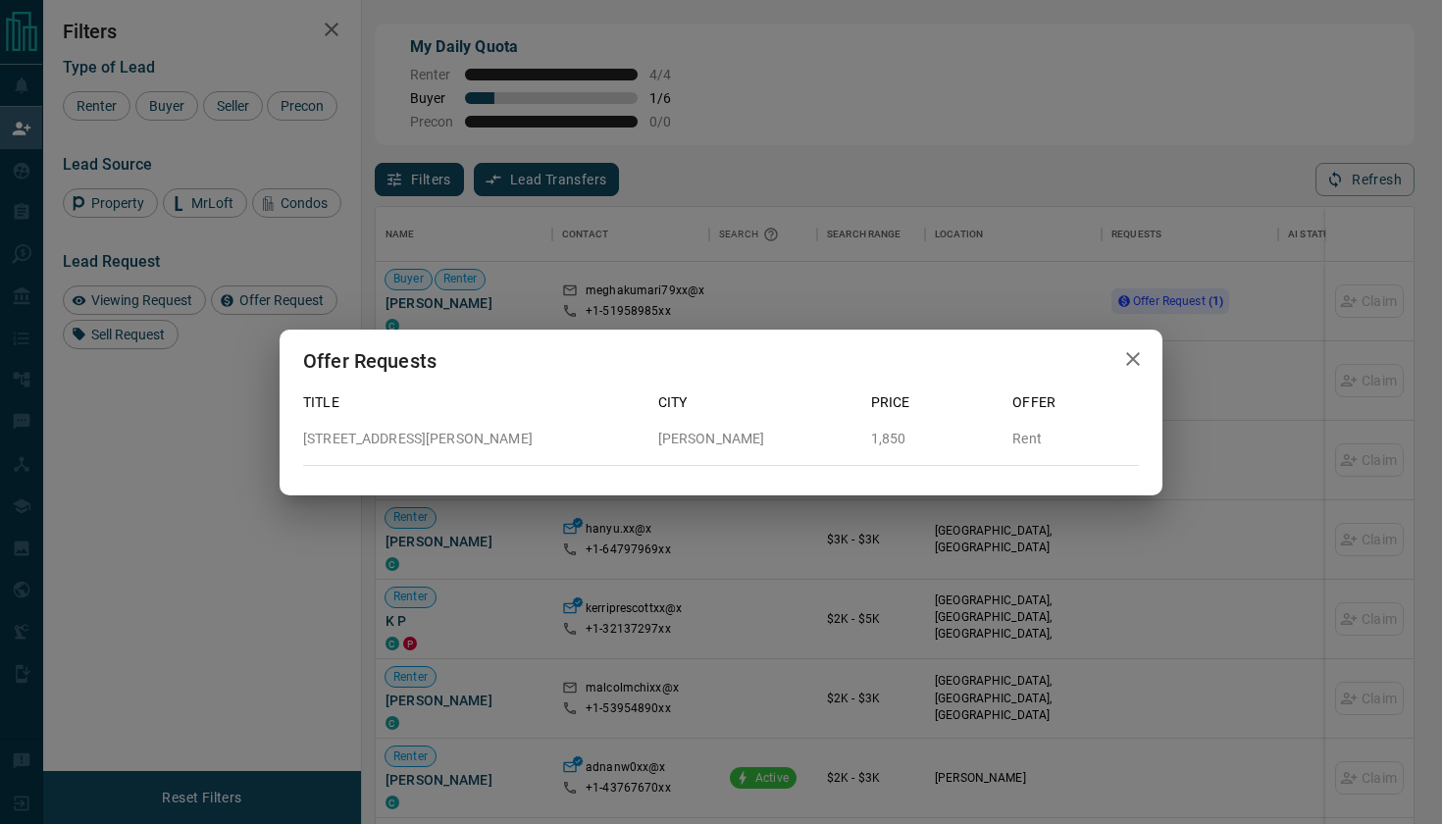  I want to click on p: City, so click(756, 402).